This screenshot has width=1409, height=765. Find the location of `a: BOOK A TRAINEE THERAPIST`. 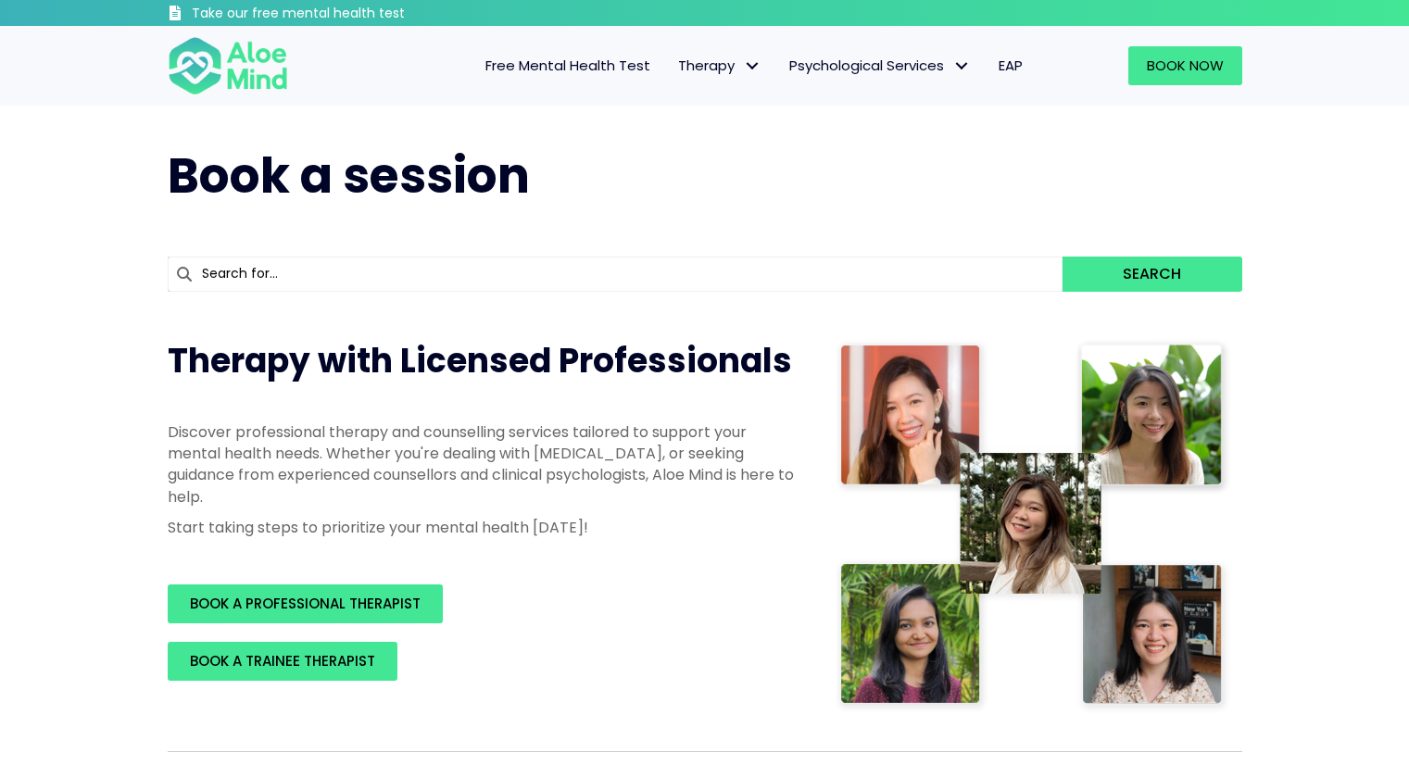

a: BOOK A TRAINEE THERAPIST is located at coordinates (283, 661).